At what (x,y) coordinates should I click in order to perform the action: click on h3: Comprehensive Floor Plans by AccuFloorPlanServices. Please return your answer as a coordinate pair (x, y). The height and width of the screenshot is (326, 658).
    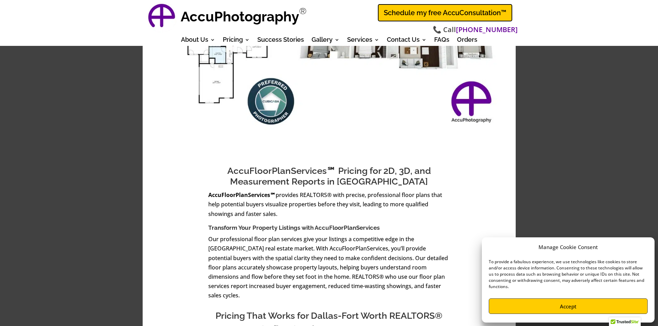
    Looking at the image, I should click on (329, 152).